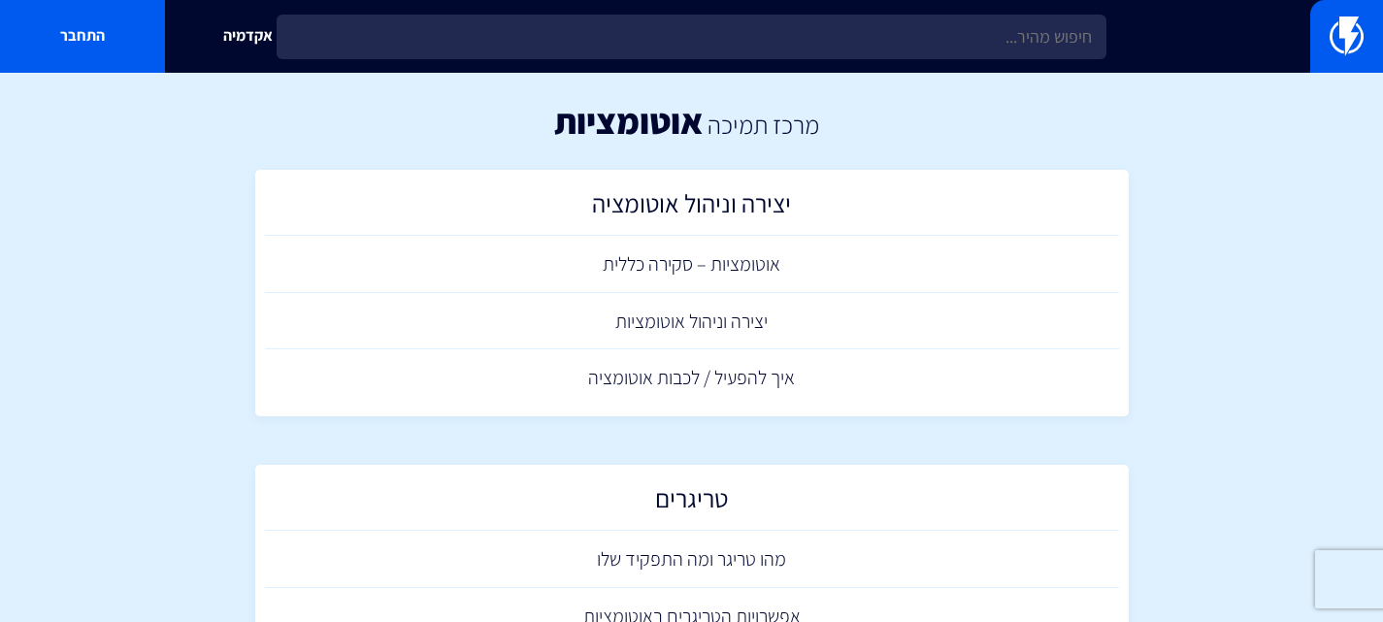 The width and height of the screenshot is (1383, 622). What do you see at coordinates (692, 503) in the screenshot?
I see `a: טריגרים` at bounding box center [692, 503].